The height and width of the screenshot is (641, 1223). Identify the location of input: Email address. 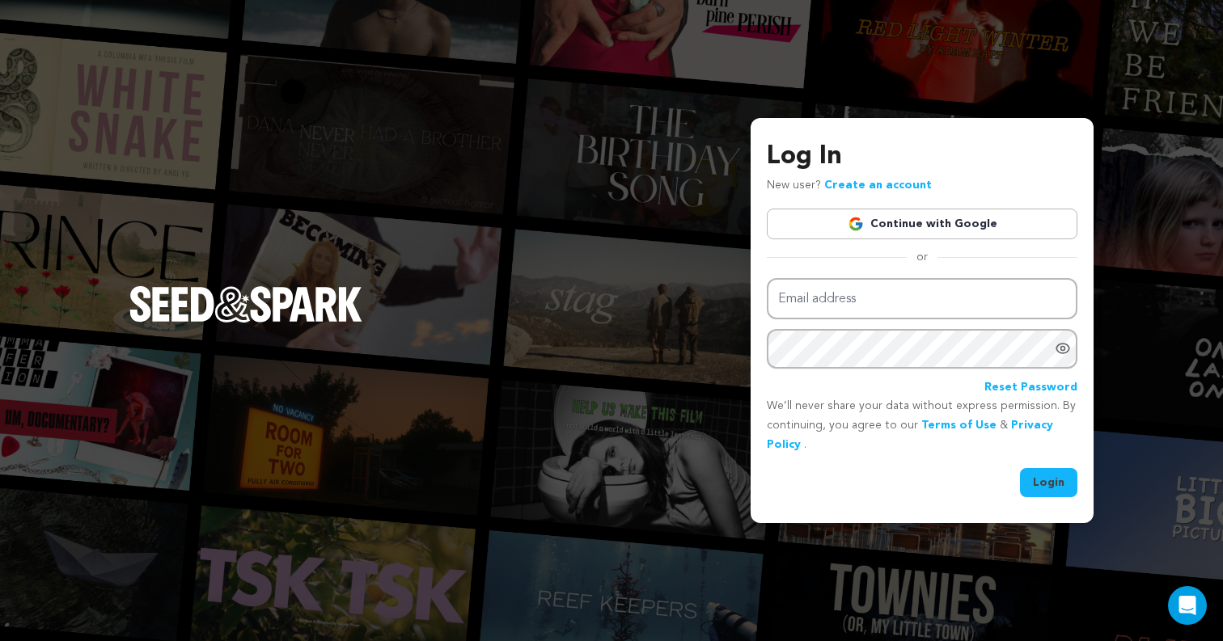
(922, 298).